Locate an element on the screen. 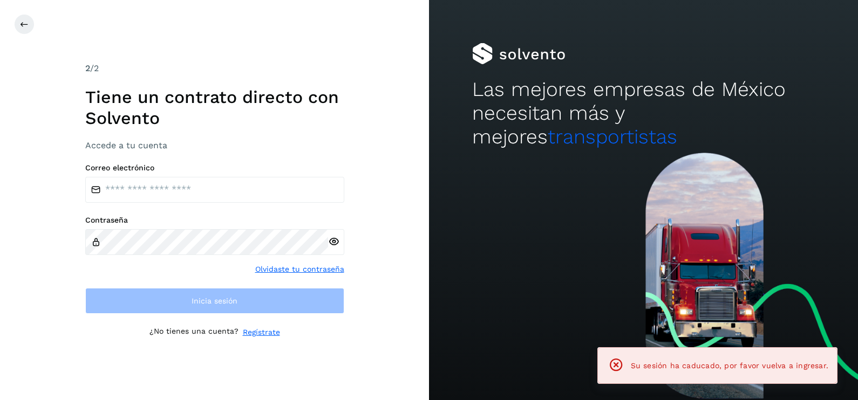 The height and width of the screenshot is (400, 858). span: transportistas is located at coordinates (612, 136).